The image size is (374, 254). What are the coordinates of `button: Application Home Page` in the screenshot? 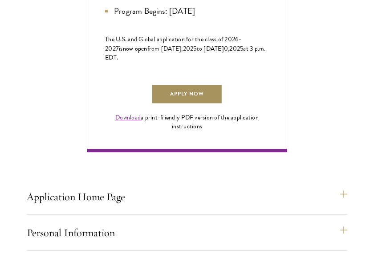 It's located at (187, 197).